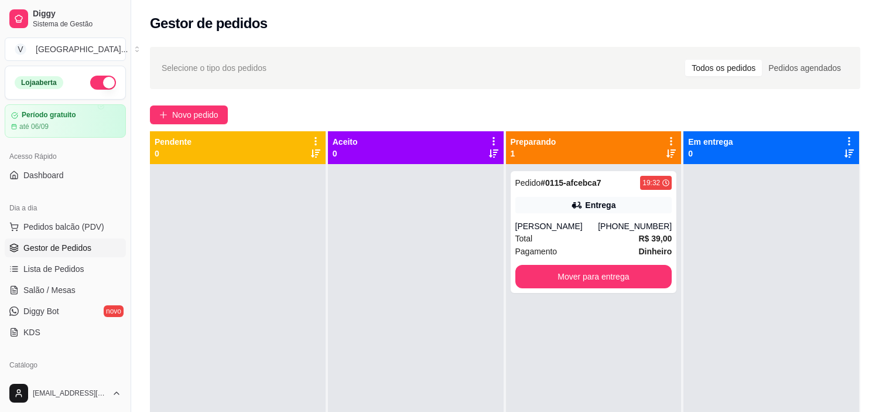  I want to click on span: V, so click(20, 49).